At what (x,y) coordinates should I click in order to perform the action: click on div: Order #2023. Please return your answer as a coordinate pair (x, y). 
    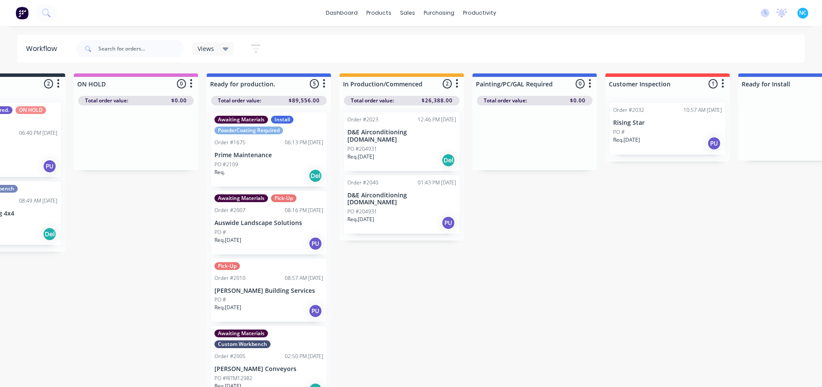
    Looking at the image, I should click on (363, 120).